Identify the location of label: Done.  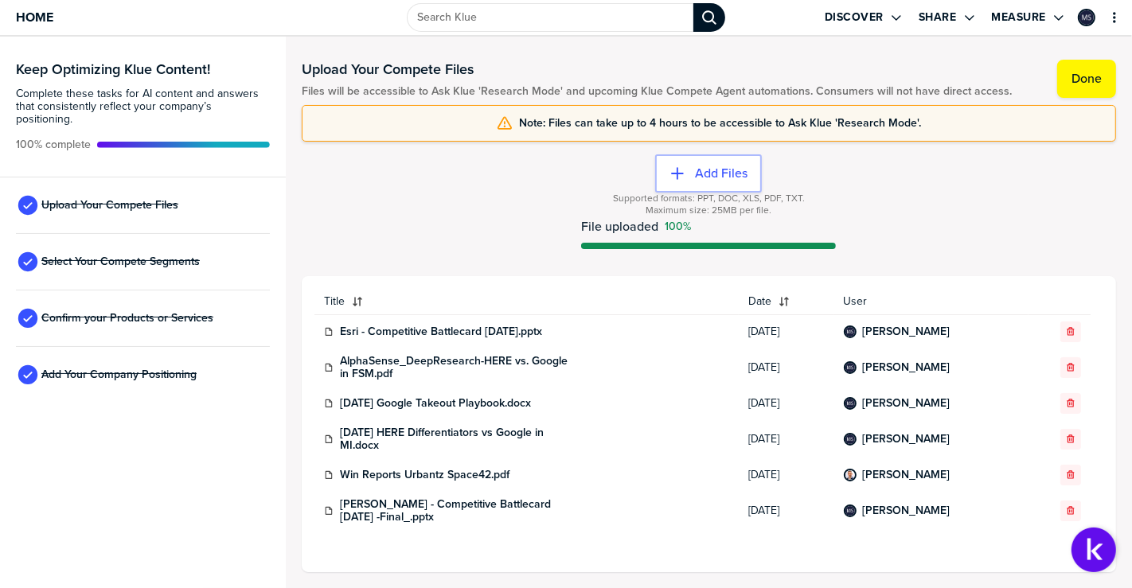
(1086, 79).